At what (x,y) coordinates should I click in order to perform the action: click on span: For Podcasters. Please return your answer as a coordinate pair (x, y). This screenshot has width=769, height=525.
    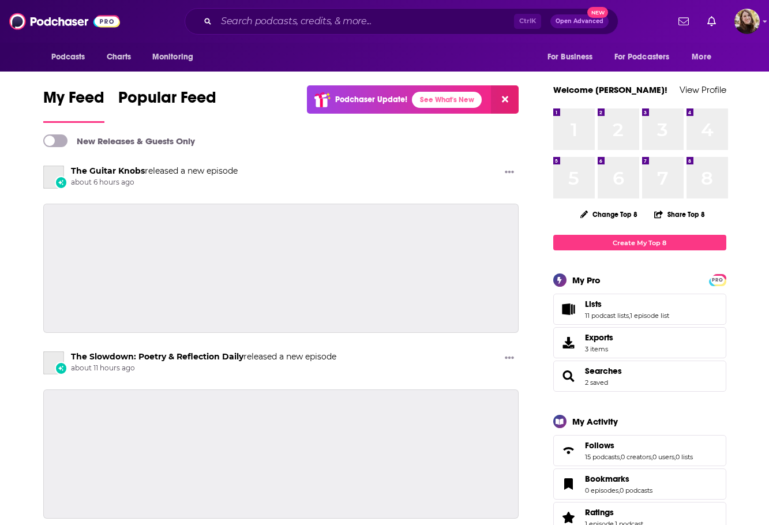
    Looking at the image, I should click on (642, 57).